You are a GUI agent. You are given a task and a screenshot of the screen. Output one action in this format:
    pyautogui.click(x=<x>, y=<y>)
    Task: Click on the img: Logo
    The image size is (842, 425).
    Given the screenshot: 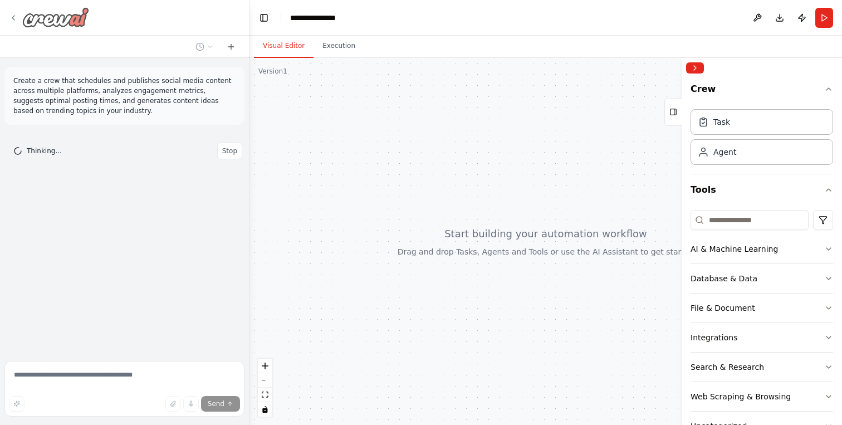 What is the action you would take?
    pyautogui.click(x=56, y=17)
    